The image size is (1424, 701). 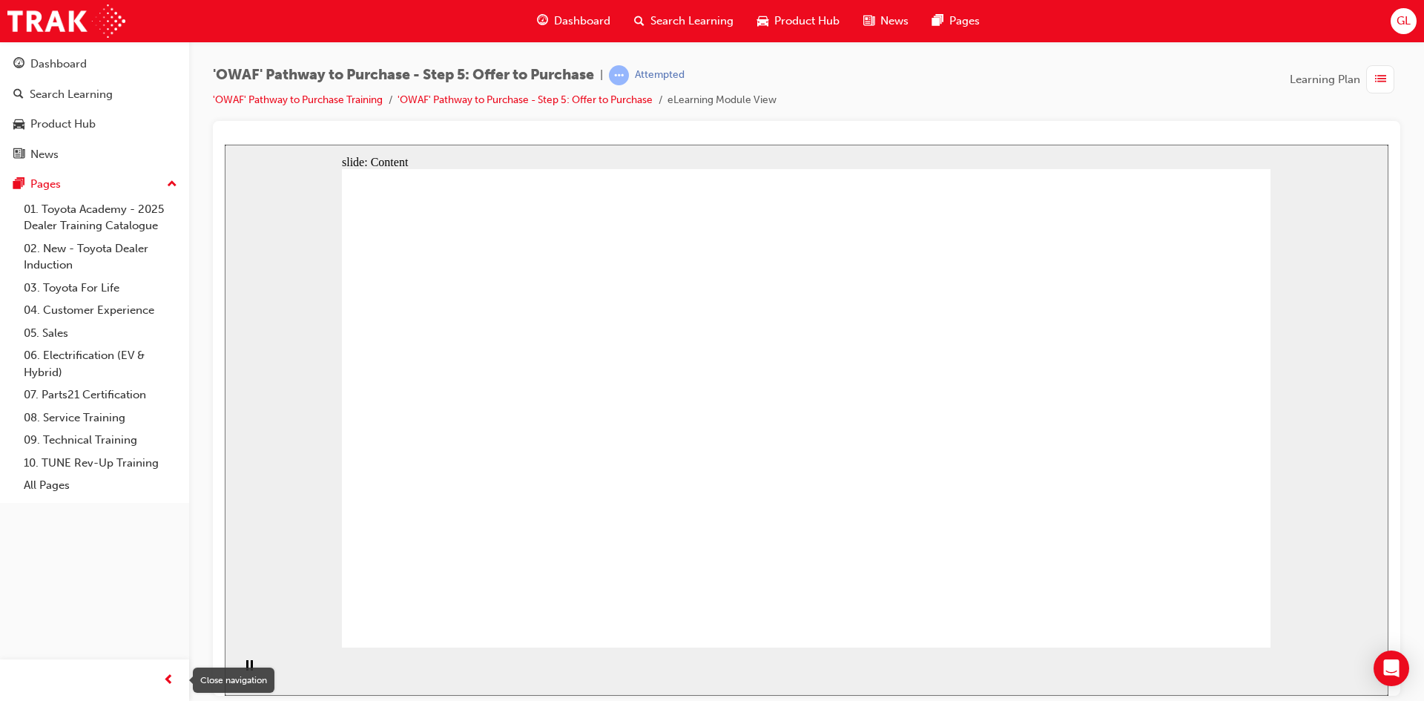 What do you see at coordinates (297, 99) in the screenshot?
I see `a: 'OWAF' Pathway to Purchase Training` at bounding box center [297, 99].